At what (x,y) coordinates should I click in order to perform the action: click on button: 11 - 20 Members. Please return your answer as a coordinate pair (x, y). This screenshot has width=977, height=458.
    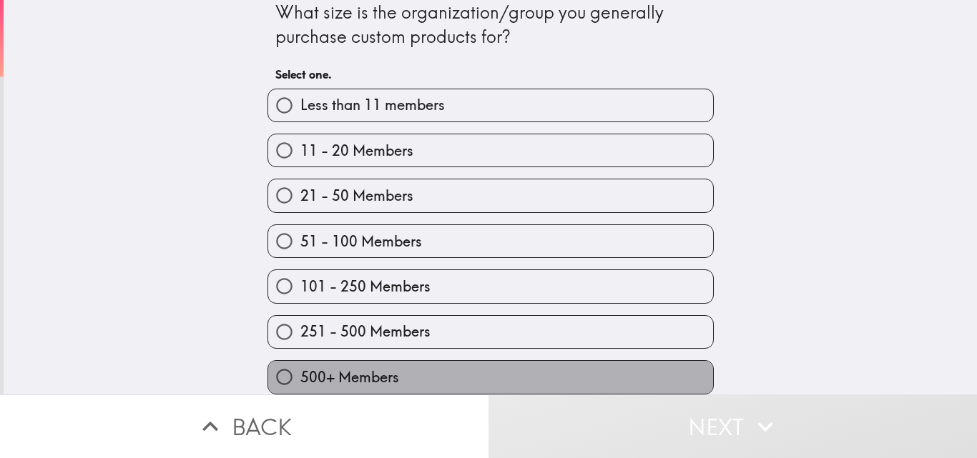
    Looking at the image, I should click on (491, 150).